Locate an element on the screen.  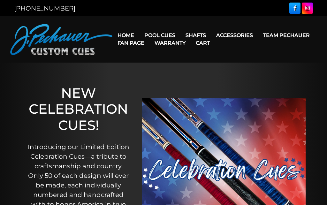
a: Accessories is located at coordinates (234, 35).